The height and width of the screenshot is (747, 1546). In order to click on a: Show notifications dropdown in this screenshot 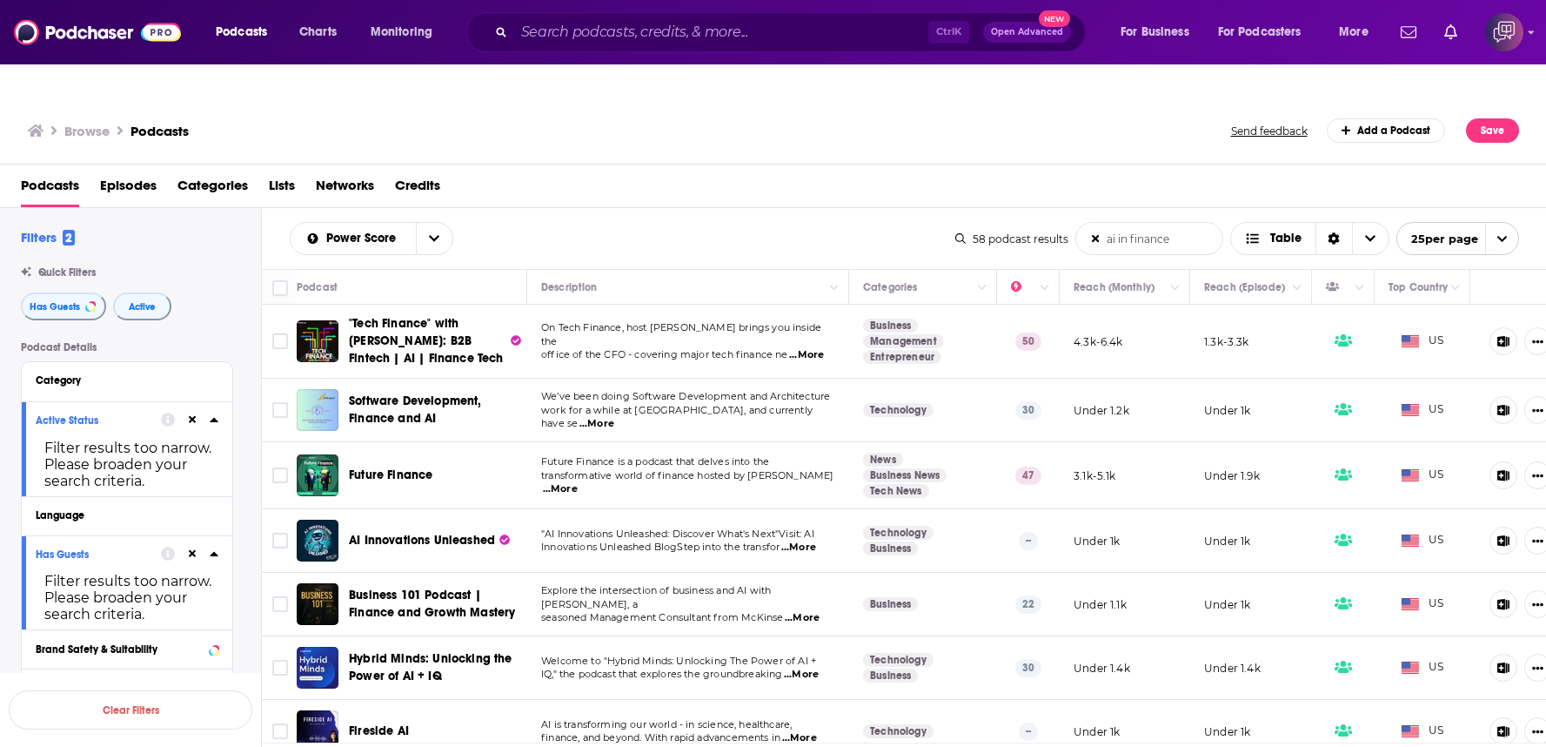, I will do `click(1451, 32)`.